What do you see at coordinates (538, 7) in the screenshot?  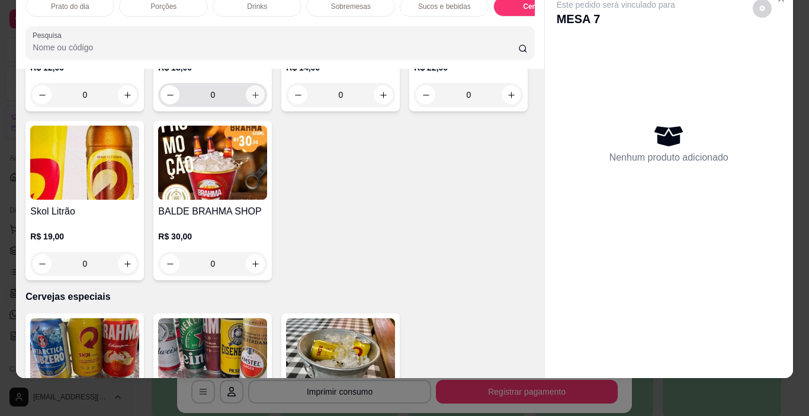 I see `p: Cervejas` at bounding box center [538, 7].